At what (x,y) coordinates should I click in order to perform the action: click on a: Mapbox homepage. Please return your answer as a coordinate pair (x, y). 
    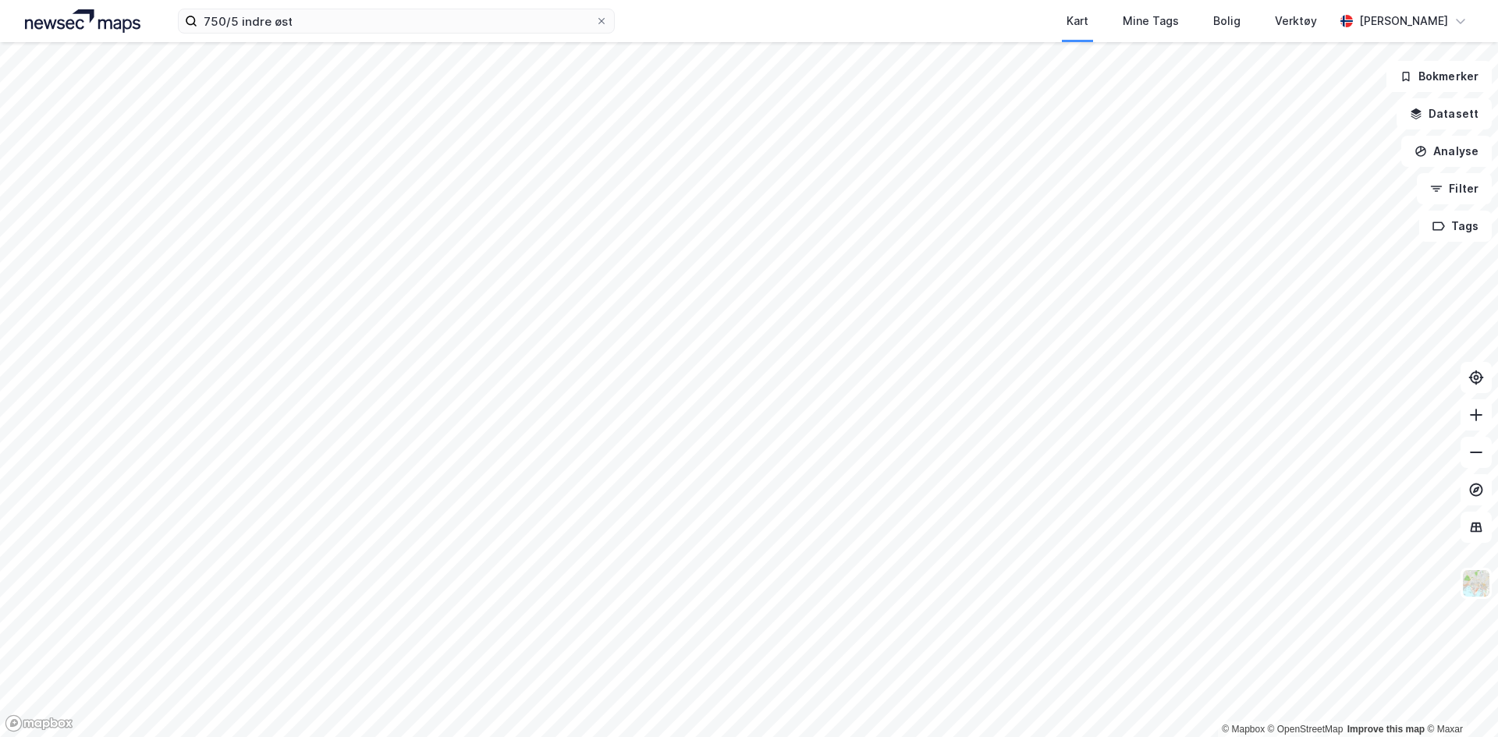
    Looking at the image, I should click on (39, 723).